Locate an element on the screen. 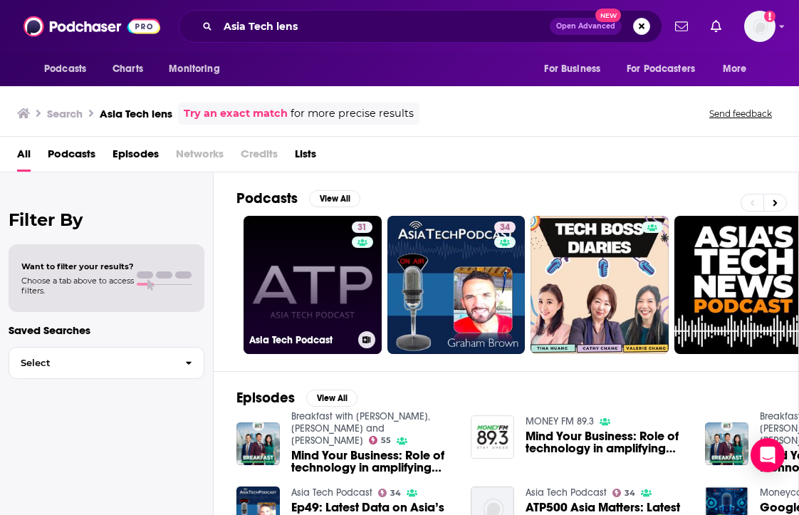 The height and width of the screenshot is (515, 799). span: Lists is located at coordinates (306, 157).